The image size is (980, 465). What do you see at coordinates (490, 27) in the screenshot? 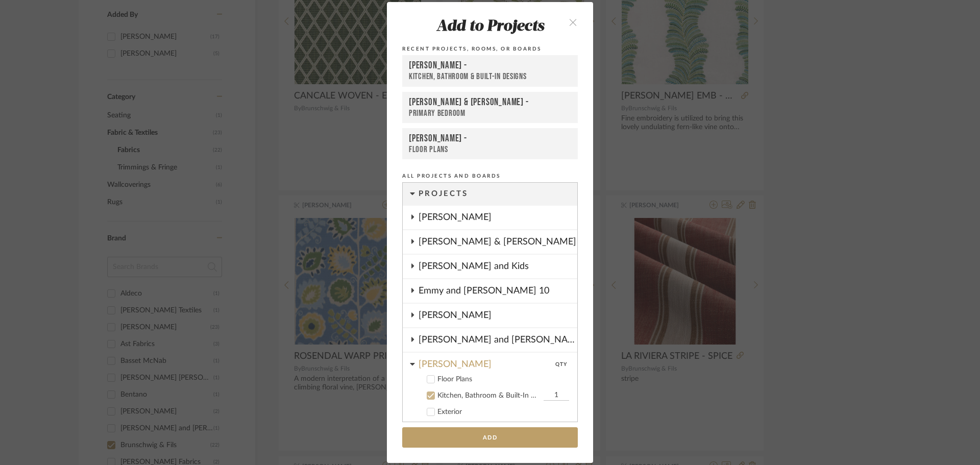
I see `div: Add to Projects` at bounding box center [490, 27].